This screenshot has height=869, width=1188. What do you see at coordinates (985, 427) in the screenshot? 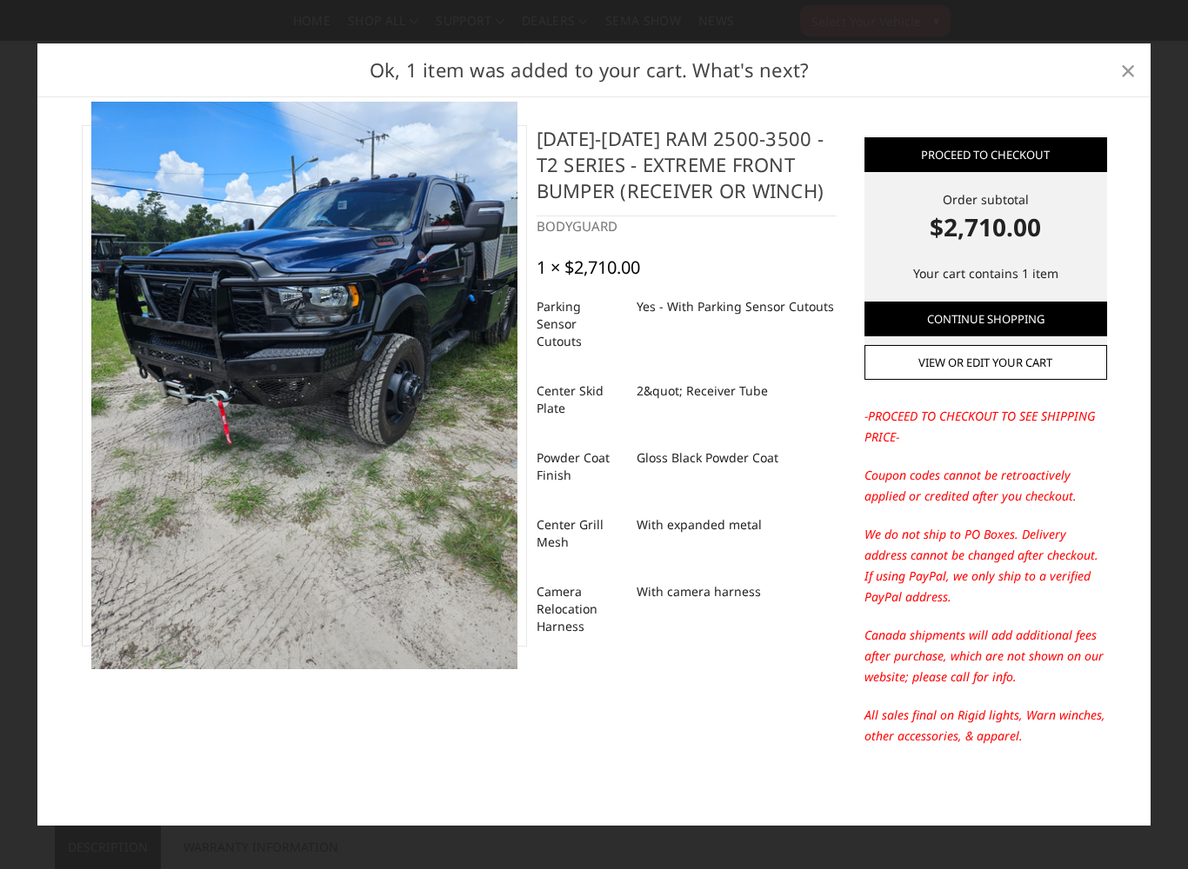
I see `p: -PROCEED TO CHECKOUT TO SEE SHIPPING PRICE-` at bounding box center [985, 427].